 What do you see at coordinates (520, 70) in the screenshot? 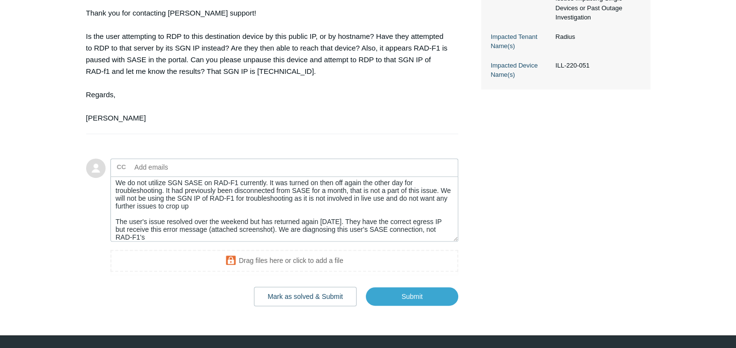
I see `dt: Impacted Device Name(s)` at bounding box center [520, 70].